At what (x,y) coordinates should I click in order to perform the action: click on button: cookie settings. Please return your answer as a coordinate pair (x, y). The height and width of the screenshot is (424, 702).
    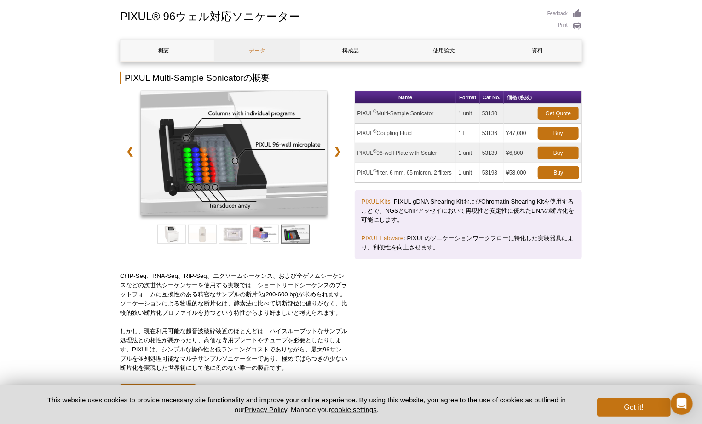
    Looking at the image, I should click on (354, 410).